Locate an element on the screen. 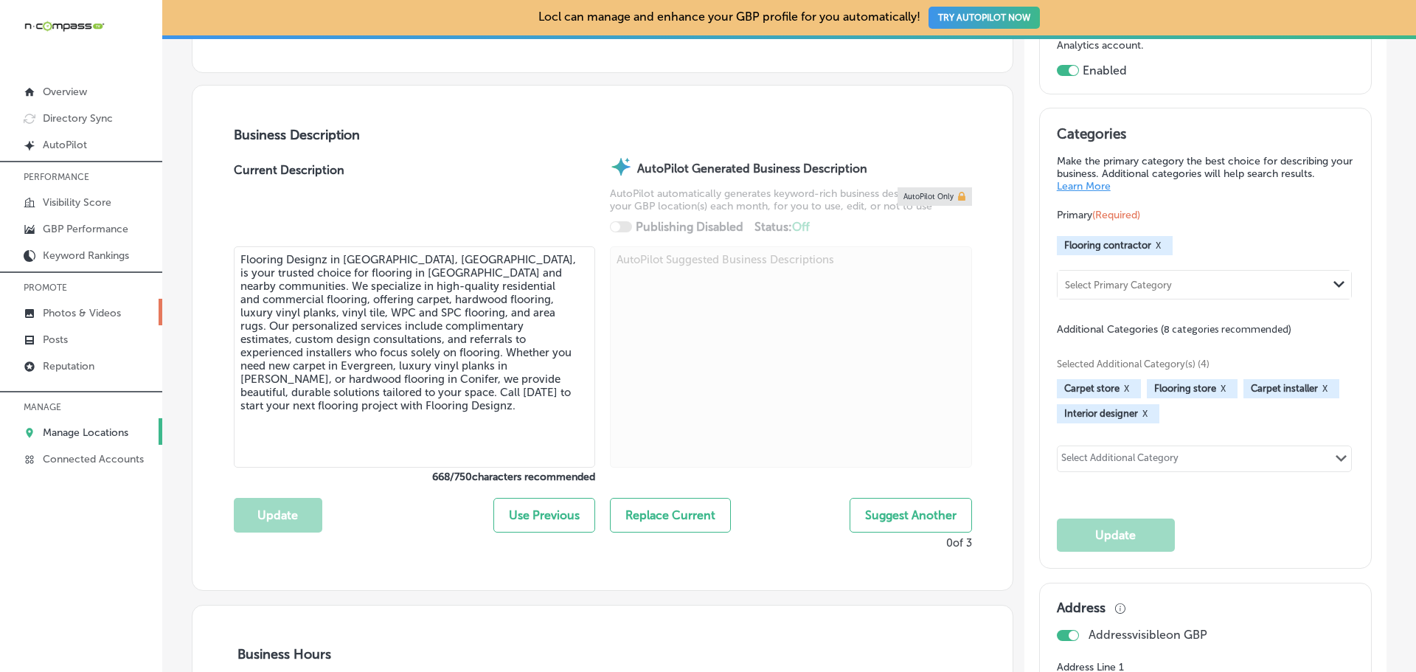 Image resolution: width=1416 pixels, height=672 pixels. img: 660ab0bf-5cc7-4cb8-ba1c-48b5ae0f18e60NCTV_CLogo_TV_Black_-500x88.png is located at coordinates (64, 26).